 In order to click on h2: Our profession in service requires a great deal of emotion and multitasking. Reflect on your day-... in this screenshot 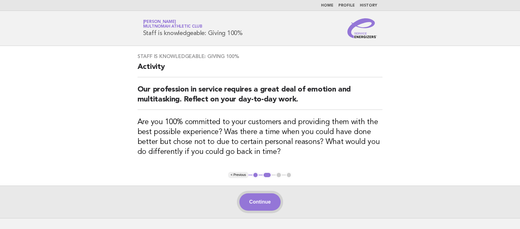, I will do `click(260, 97)`.